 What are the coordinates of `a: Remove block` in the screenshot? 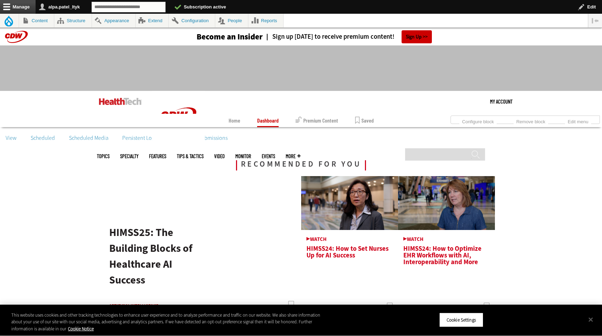 It's located at (531, 121).